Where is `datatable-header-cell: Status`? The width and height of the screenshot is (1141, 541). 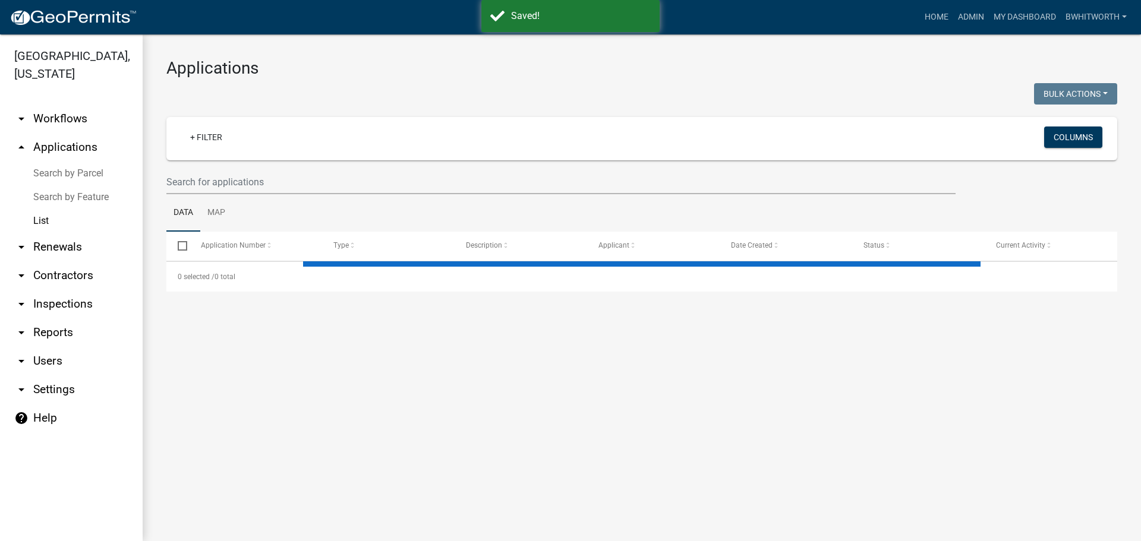
datatable-header-cell: Status is located at coordinates (918, 246).